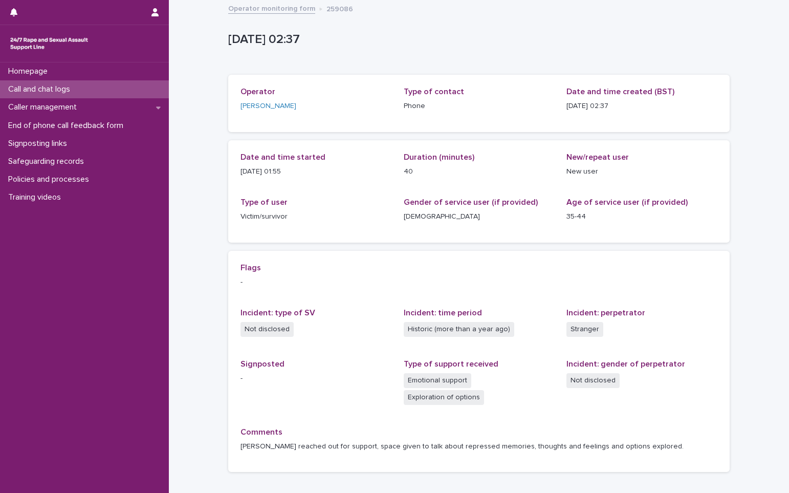 The height and width of the screenshot is (493, 789). Describe the element at coordinates (30, 71) in the screenshot. I see `p: Homepage` at that location.